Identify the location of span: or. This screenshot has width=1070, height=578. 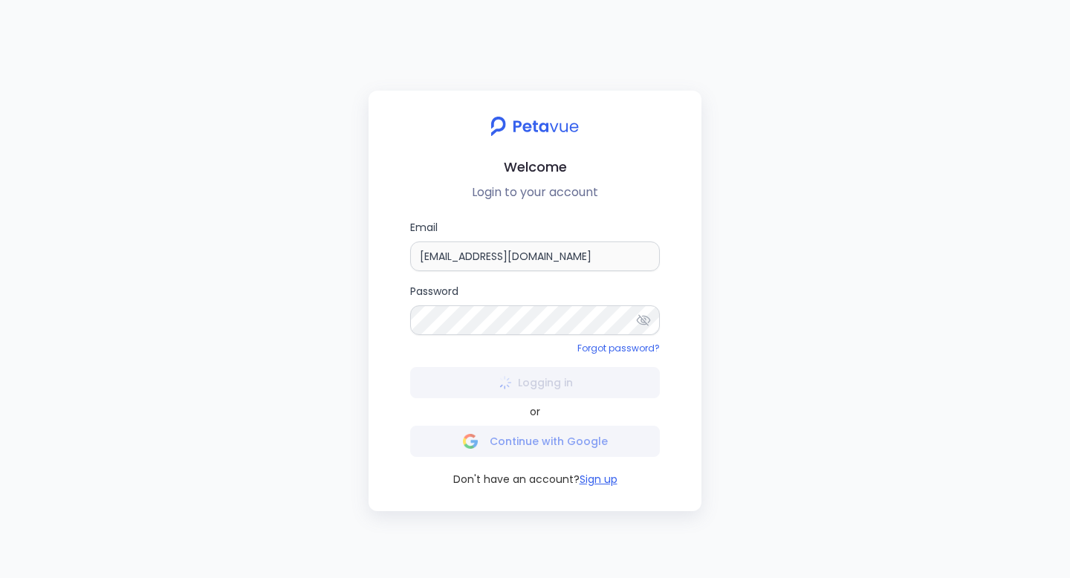
(535, 412).